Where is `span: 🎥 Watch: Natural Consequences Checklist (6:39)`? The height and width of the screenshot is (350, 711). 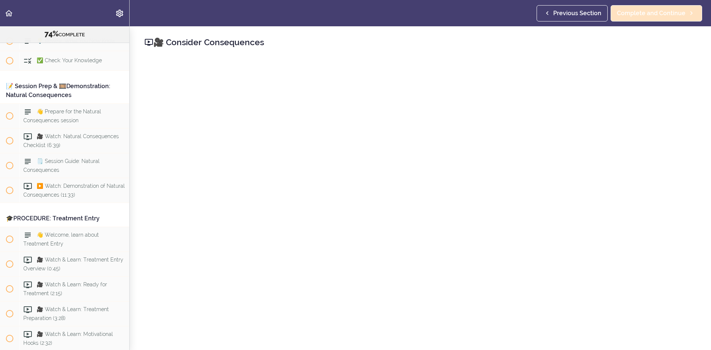
span: 🎥 Watch: Natural Consequences Checklist (6:39) is located at coordinates (71, 140).